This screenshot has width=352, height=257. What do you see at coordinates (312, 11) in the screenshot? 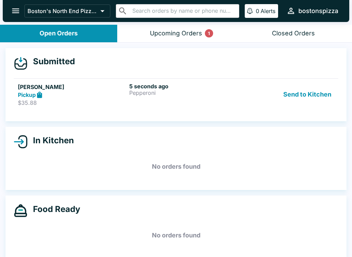
I see `button: bostonspizza` at bounding box center [312, 11].